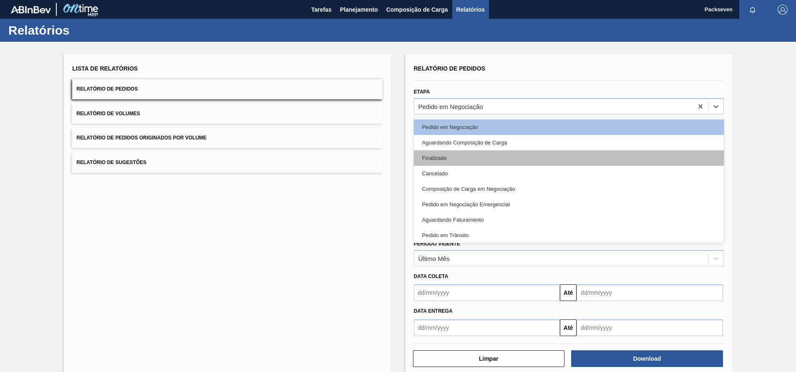  I want to click on button: Relatório de Volumes, so click(227, 113).